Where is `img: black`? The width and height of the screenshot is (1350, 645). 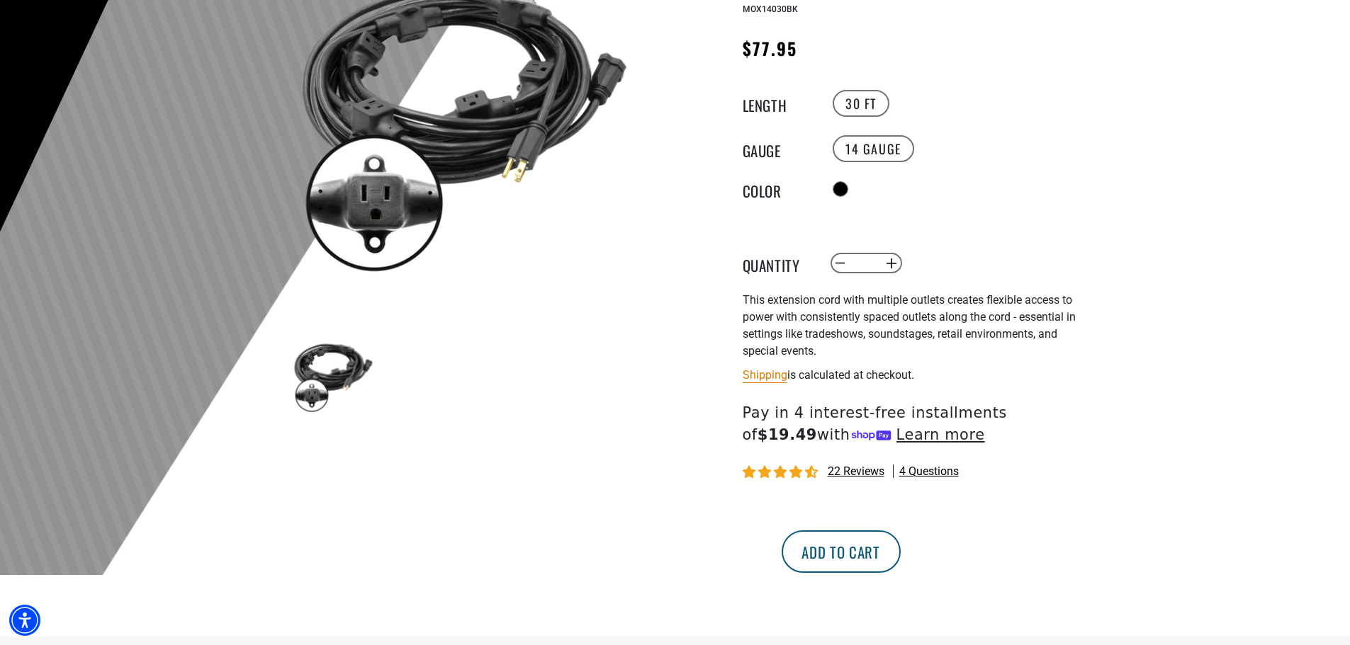 img: black is located at coordinates (333, 374).